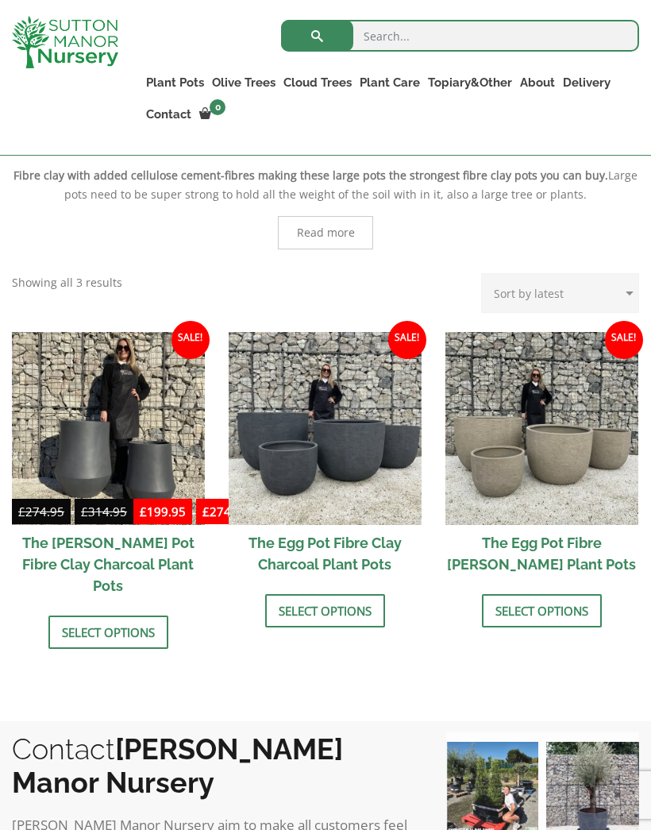 The image size is (651, 830). Describe the element at coordinates (325, 611) in the screenshot. I see `a: Select options for “The Egg Pot Fibre Clay Charcoal Plant Pots”` at that location.